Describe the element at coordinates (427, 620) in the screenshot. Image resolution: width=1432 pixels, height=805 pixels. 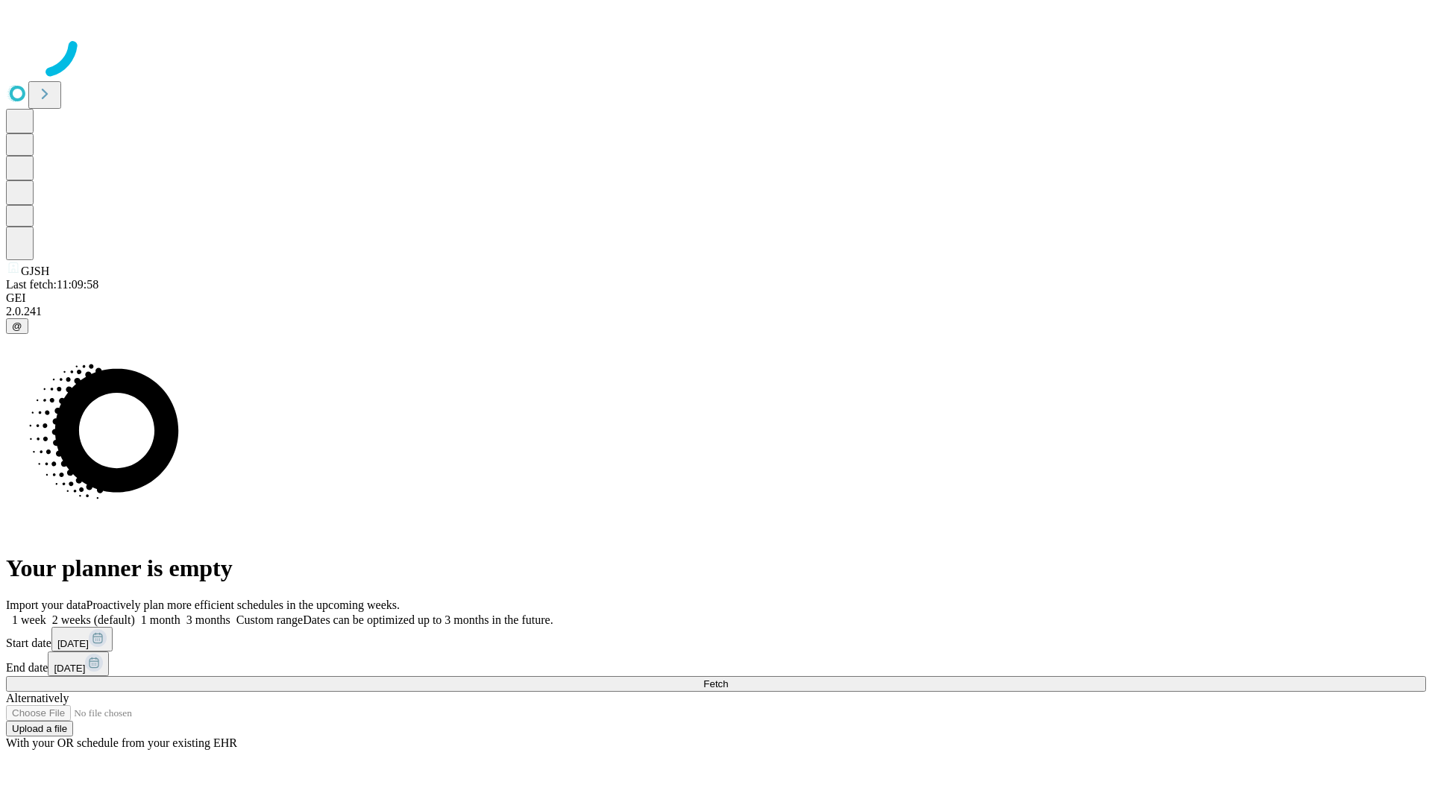
I see `span: Dates can be optimized up to 3 months in the future.` at that location.